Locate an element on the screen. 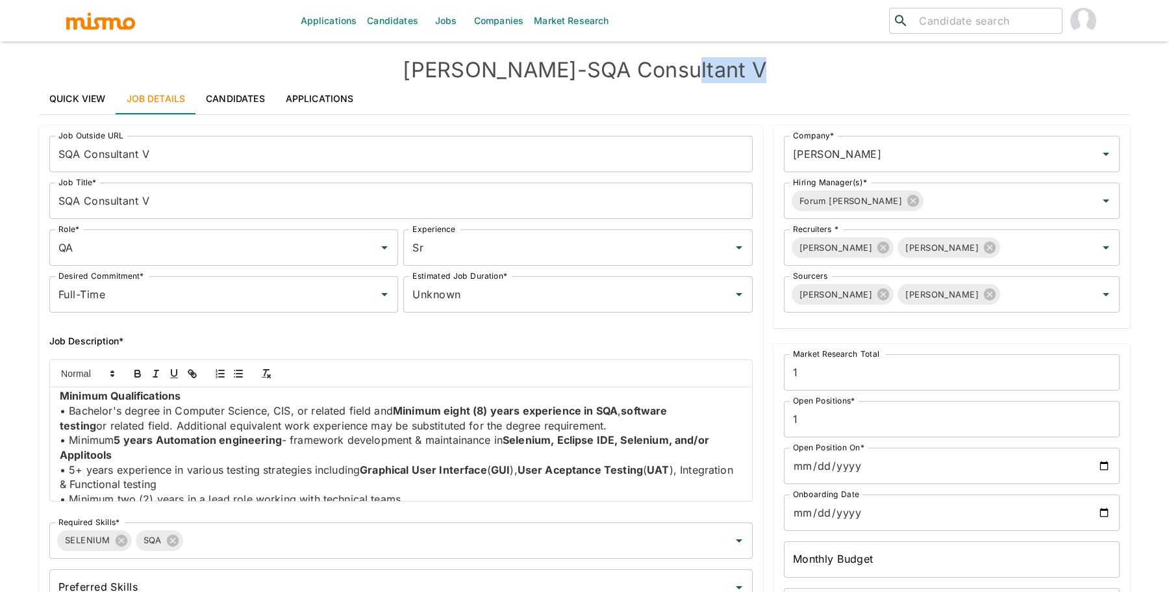 The width and height of the screenshot is (1169, 592). label: Company* is located at coordinates (813, 135).